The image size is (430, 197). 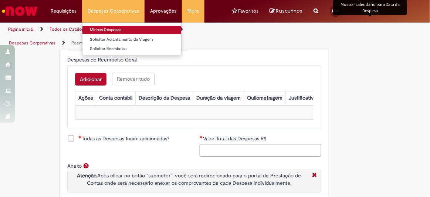 I want to click on a: No momento, sua lista de rascunhos tem 0 Itens, so click(x=286, y=11).